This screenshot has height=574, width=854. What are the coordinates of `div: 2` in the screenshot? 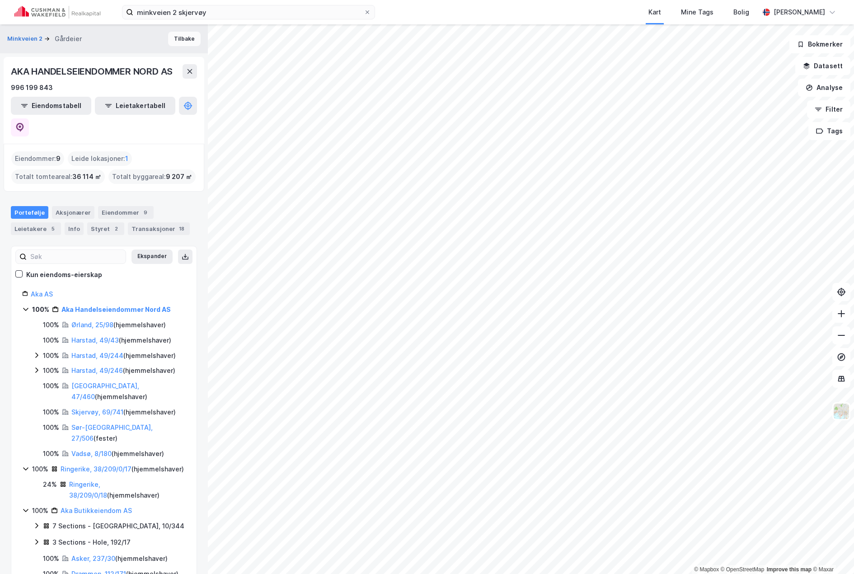 It's located at (116, 229).